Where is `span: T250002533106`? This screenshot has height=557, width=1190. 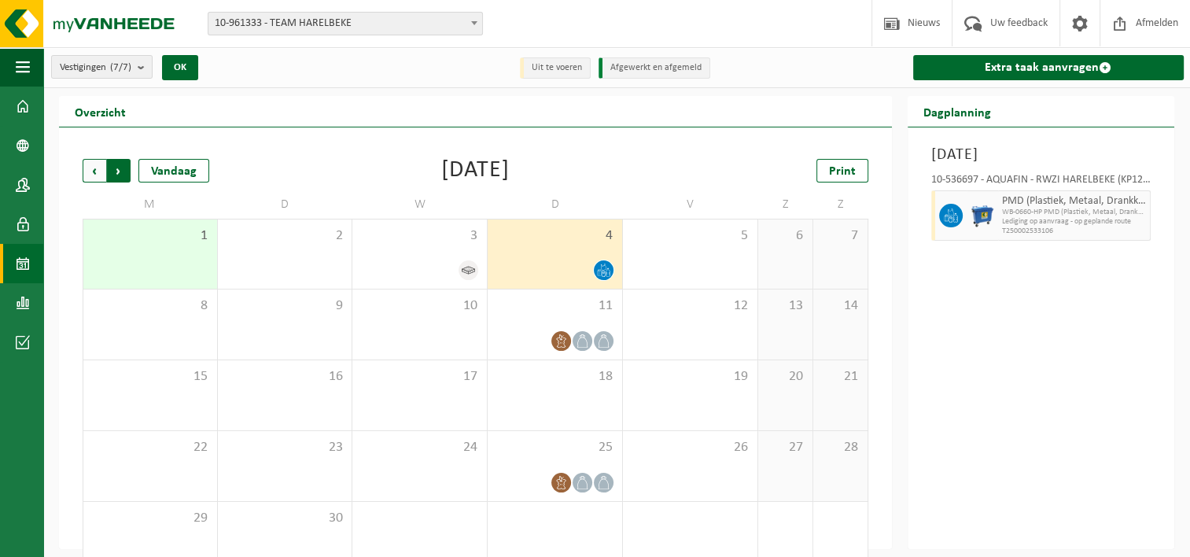
span: T250002533106 is located at coordinates (1075, 231).